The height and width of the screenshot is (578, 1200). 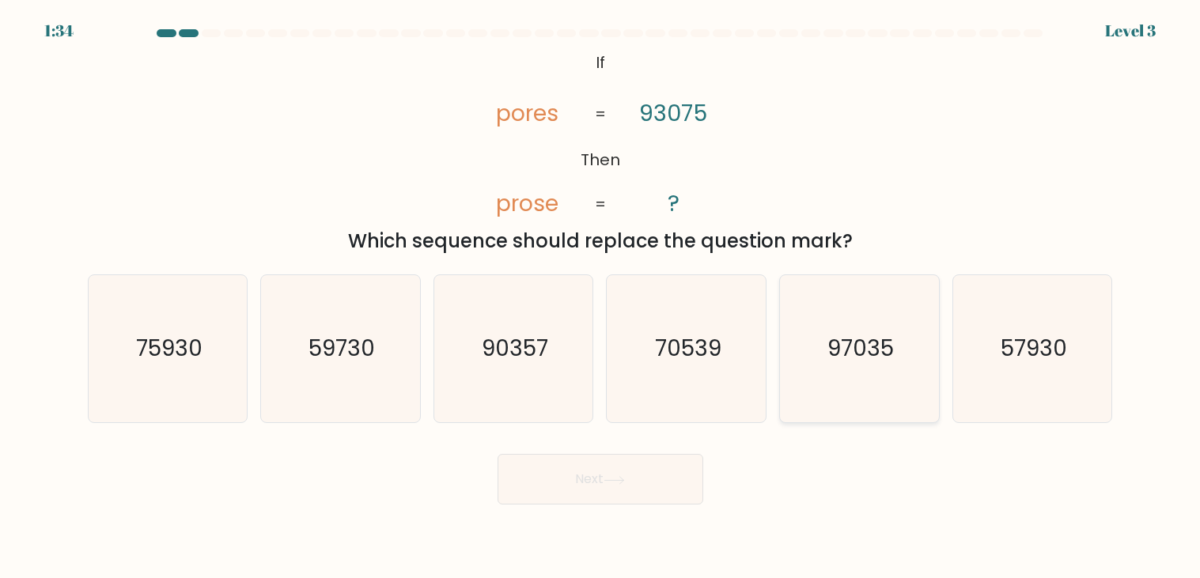 I want to click on button: Next, so click(x=600, y=479).